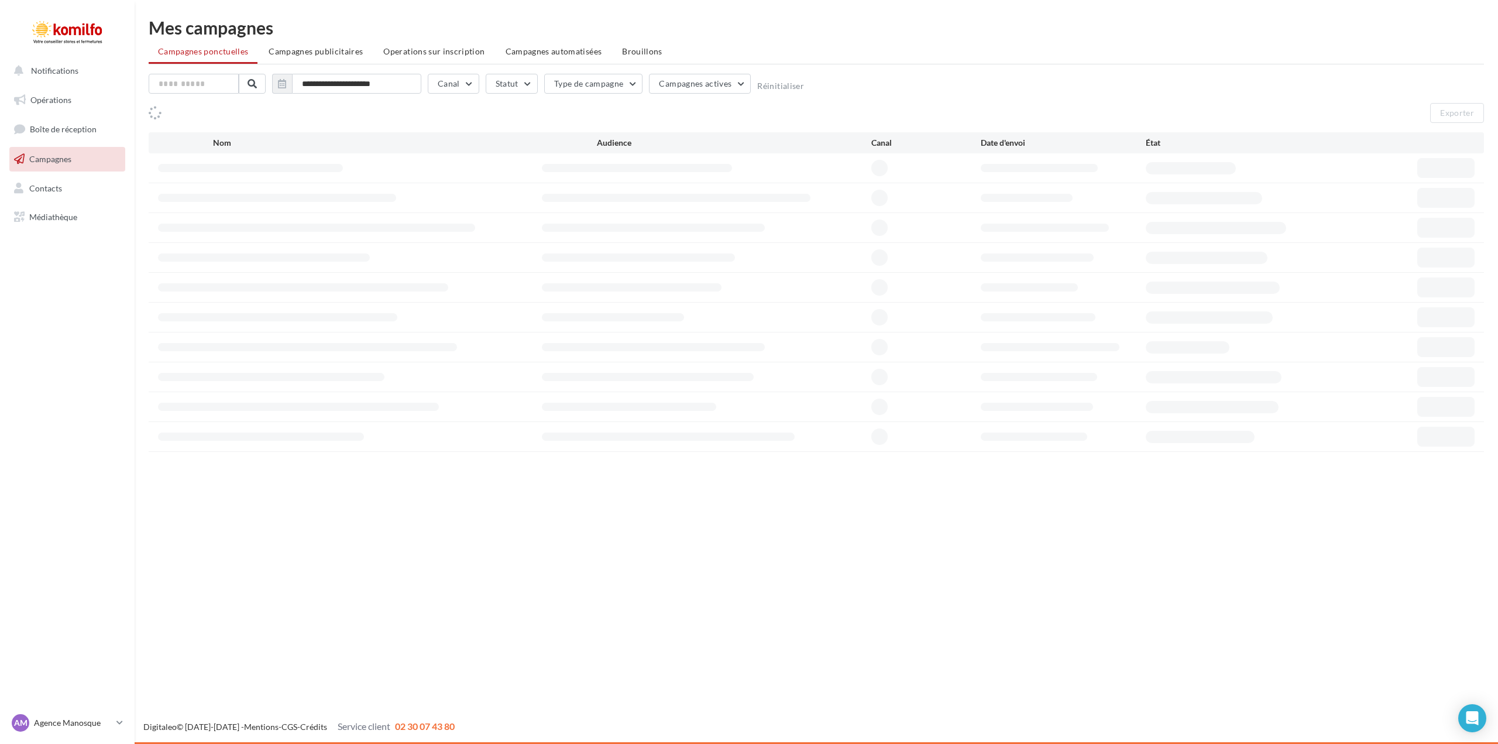 The height and width of the screenshot is (744, 1498). I want to click on a: Boîte de réception, so click(67, 129).